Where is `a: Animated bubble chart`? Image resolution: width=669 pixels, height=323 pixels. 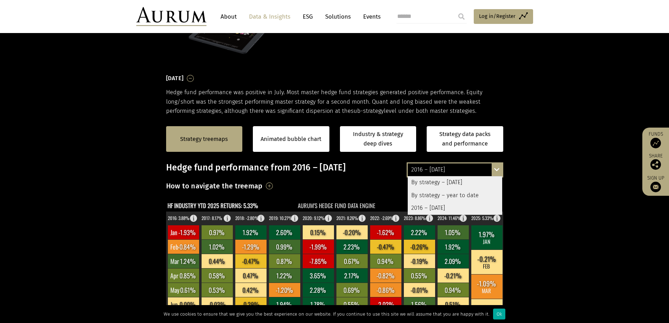
a: Animated bubble chart is located at coordinates (291, 139).